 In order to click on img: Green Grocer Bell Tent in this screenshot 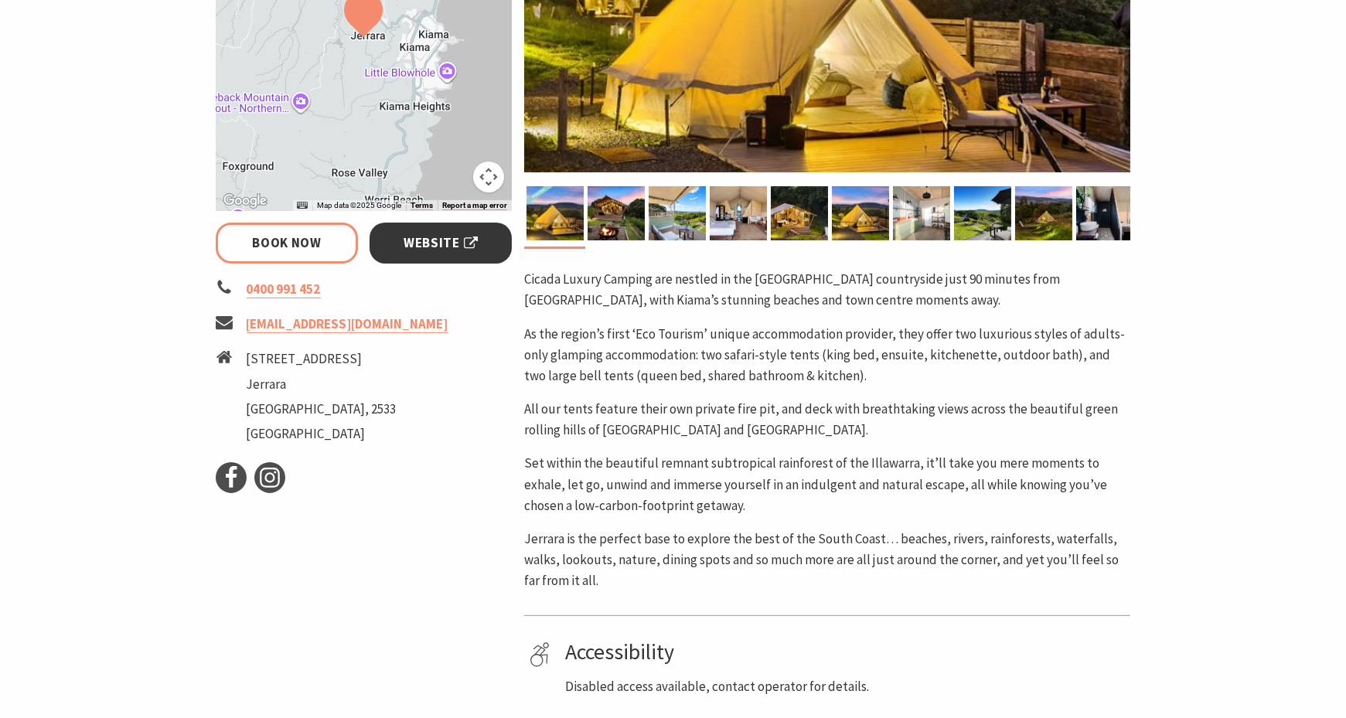, I will do `click(1044, 213)`.